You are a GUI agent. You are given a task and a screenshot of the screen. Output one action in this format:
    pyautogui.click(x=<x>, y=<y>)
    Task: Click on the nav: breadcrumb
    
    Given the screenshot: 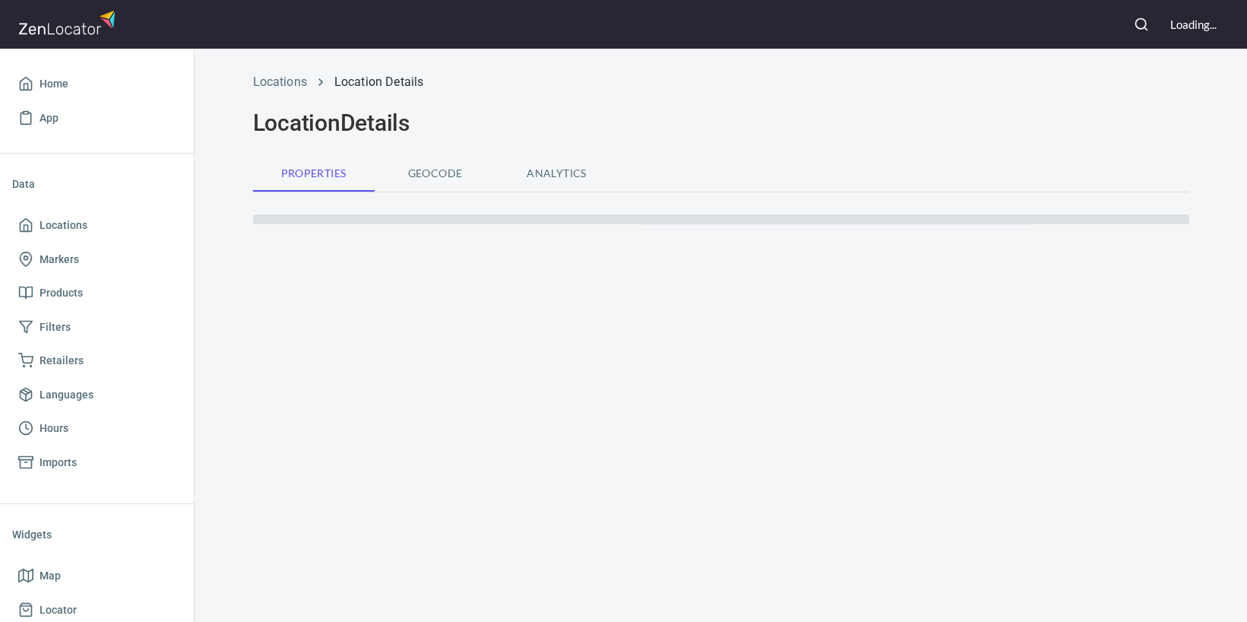 What is the action you would take?
    pyautogui.click(x=721, y=82)
    